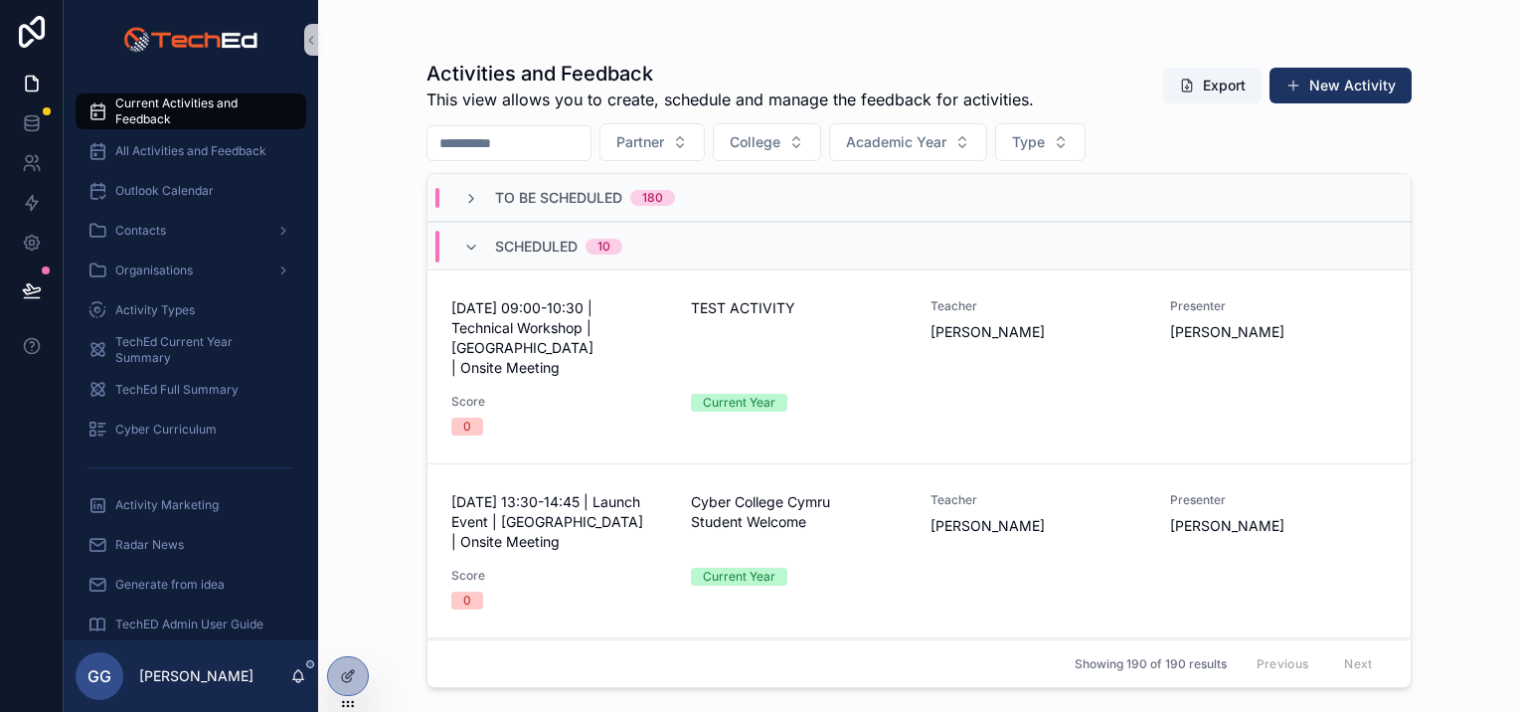 The image size is (1519, 712). Describe the element at coordinates (191, 360) in the screenshot. I see `div: scrollable content` at that location.